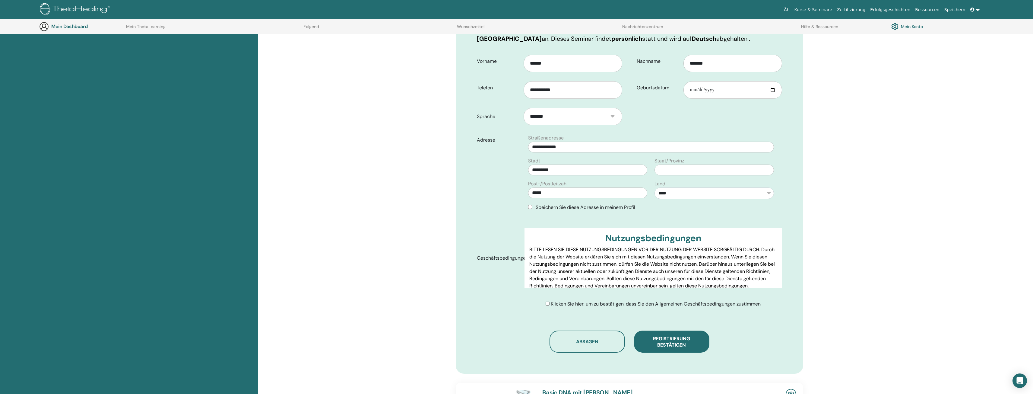  Describe the element at coordinates (656, 303) in the screenshot. I see `font: Klicken Sie hier, um zu bestätigen, dass Sie den Allgemeinen Geschäftsbedingungen zustimmen` at that location.